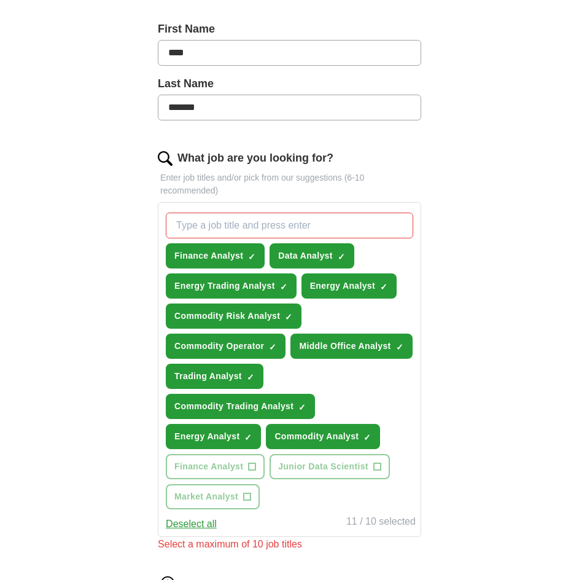  Describe the element at coordinates (233, 316) in the screenshot. I see `button: Commodity Risk Analyst✓` at that location.